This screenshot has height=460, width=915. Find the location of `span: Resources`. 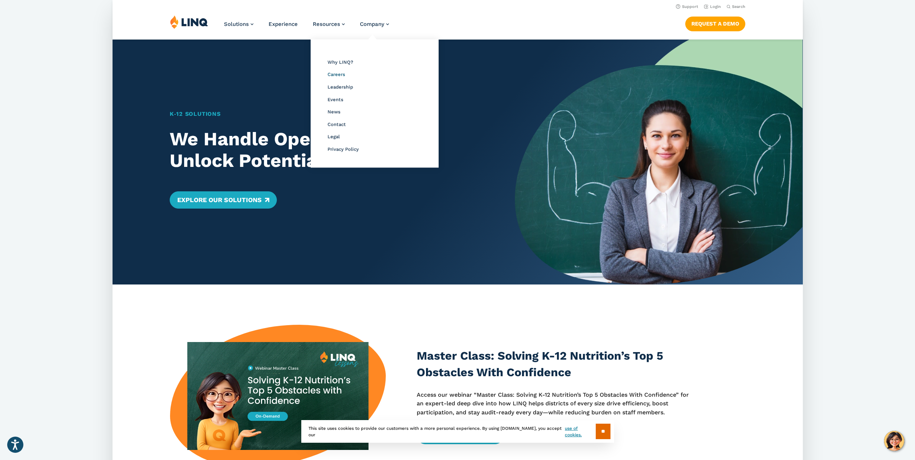

span: Resources is located at coordinates (326, 24).